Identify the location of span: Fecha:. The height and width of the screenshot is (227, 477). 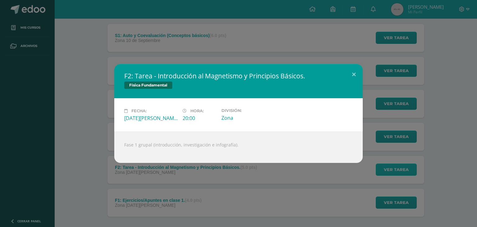
(139, 111).